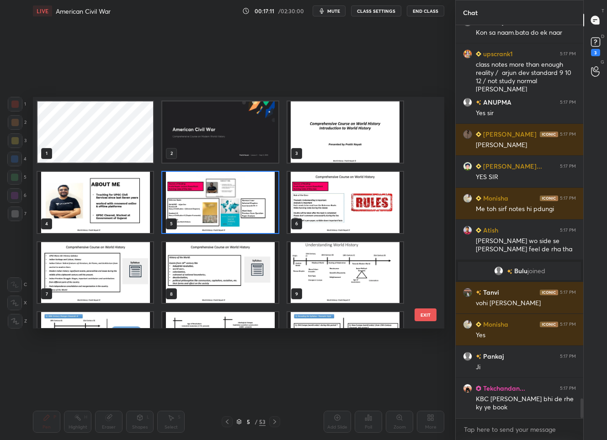 The height and width of the screenshot is (440, 607). I want to click on button: CLASS SETTINGS, so click(376, 11).